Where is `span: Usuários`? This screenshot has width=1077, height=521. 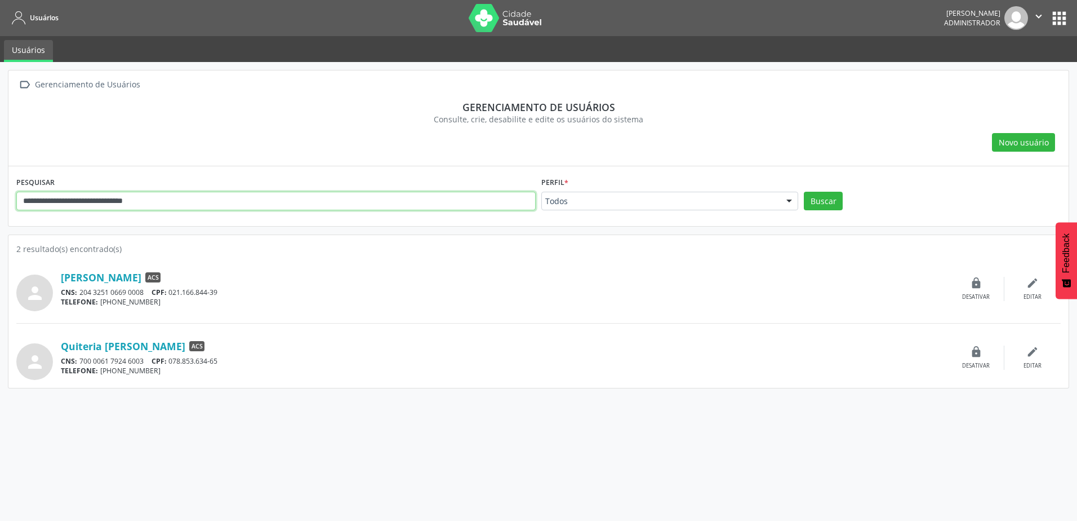
span: Usuários is located at coordinates (44, 17).